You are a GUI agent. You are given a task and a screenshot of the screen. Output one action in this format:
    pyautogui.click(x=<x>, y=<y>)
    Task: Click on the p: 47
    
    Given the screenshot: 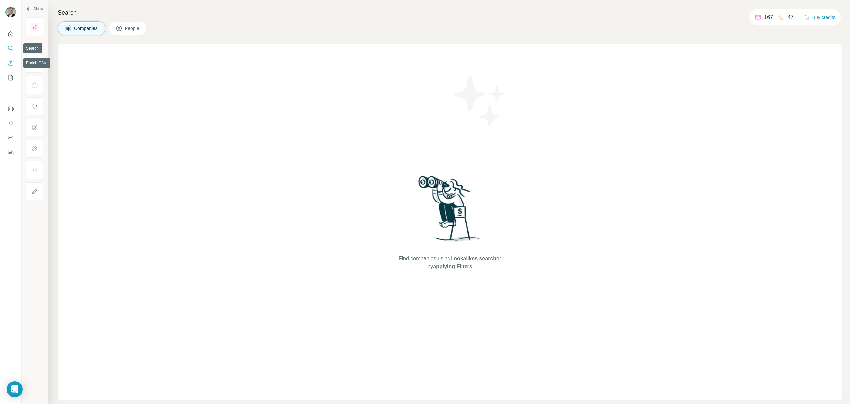 What is the action you would take?
    pyautogui.click(x=790, y=17)
    